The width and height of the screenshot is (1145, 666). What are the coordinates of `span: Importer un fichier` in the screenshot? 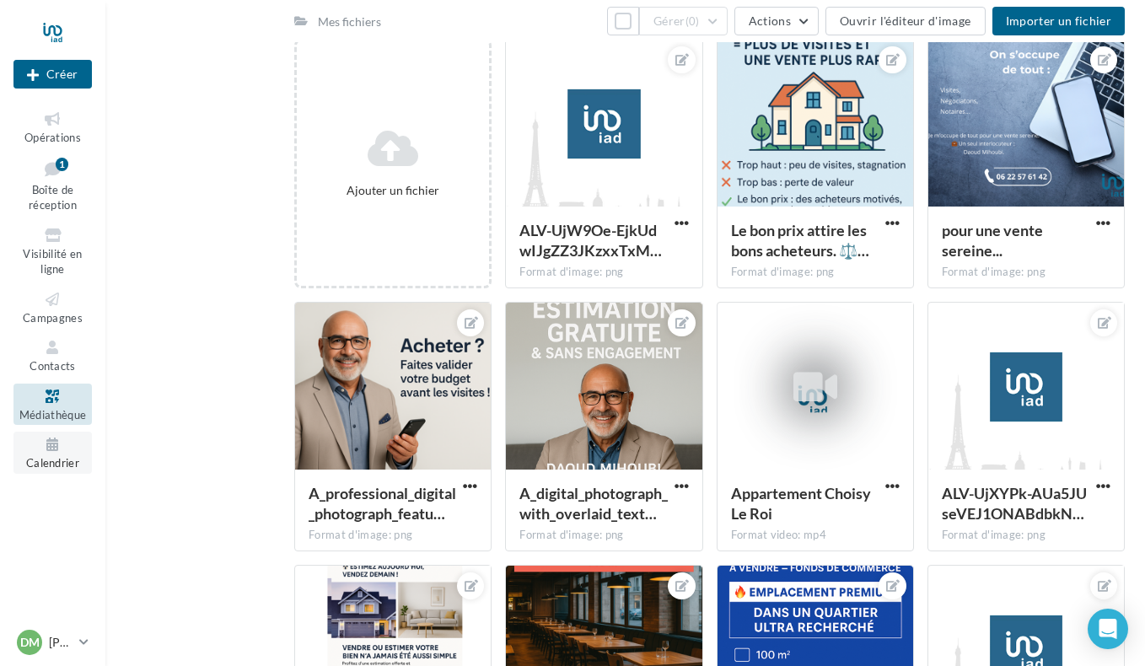 It's located at (1059, 20).